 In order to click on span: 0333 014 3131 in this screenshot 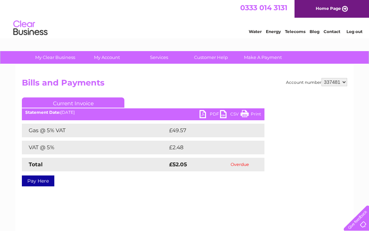, I will do `click(263, 8)`.